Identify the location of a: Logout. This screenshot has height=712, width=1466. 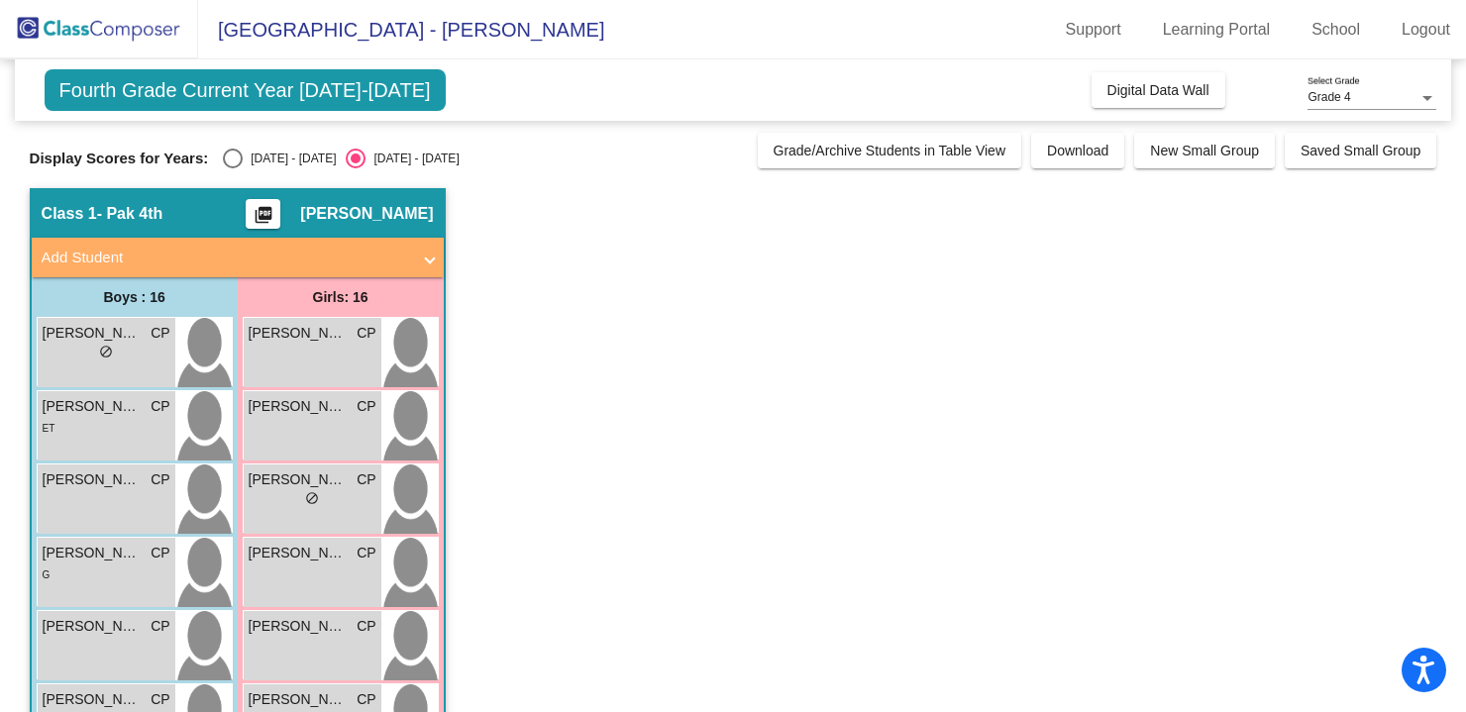
(1426, 30).